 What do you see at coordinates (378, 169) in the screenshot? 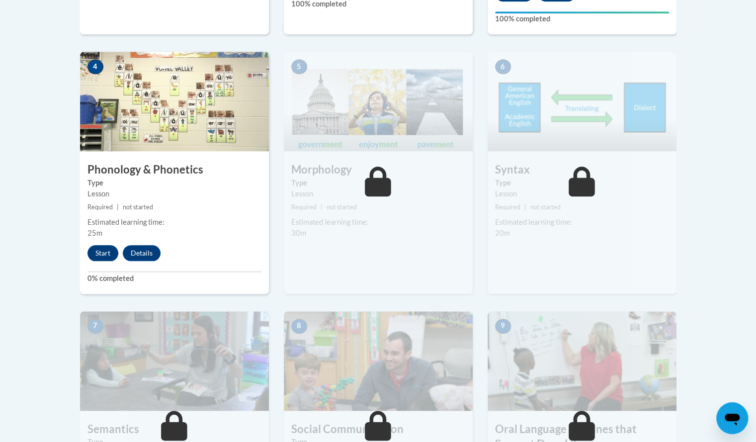
I see `h3: Morphology` at bounding box center [378, 169].